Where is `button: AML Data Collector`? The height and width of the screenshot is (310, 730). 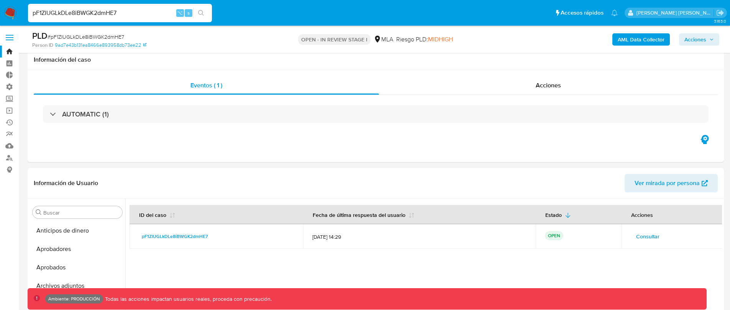
button: AML Data Collector is located at coordinates (641, 39).